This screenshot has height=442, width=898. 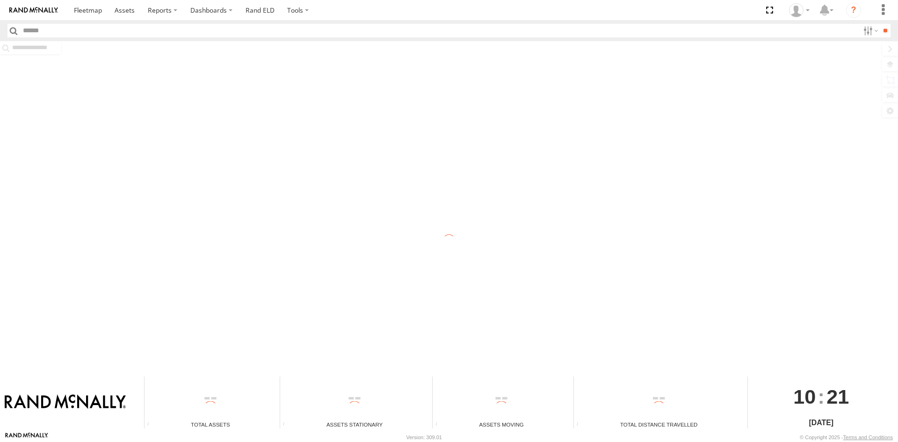 I want to click on div: Version: 309.01, so click(x=424, y=437).